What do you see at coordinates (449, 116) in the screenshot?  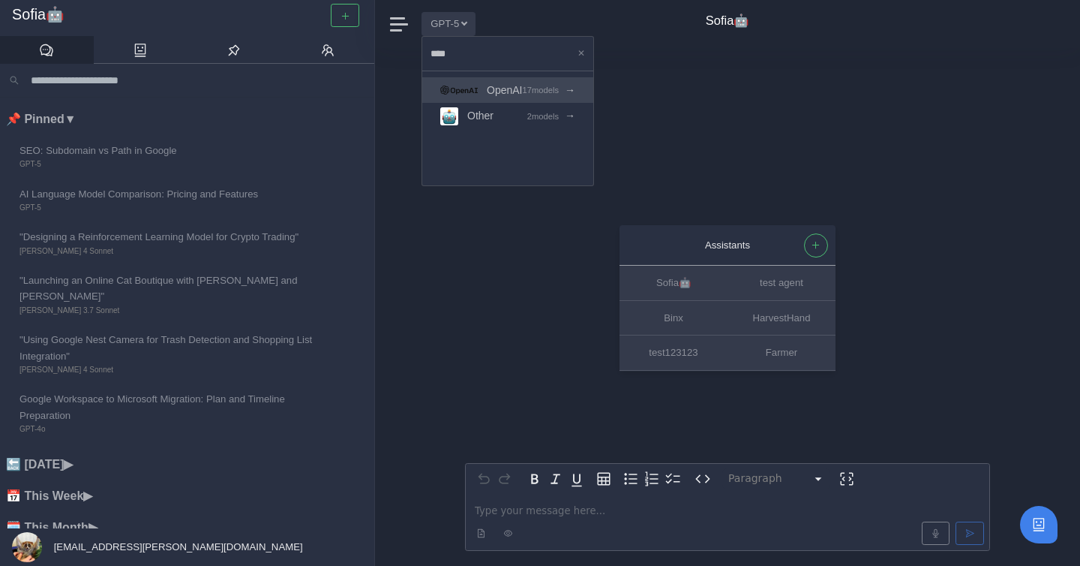 I see `img: Other logo` at bounding box center [449, 116].